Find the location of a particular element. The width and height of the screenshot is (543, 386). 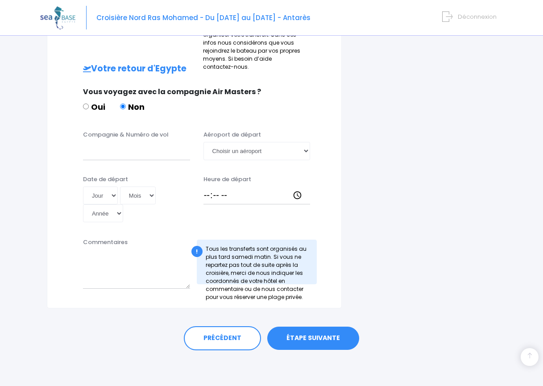

label: Compagnie & Numéro de vol is located at coordinates (126, 135).